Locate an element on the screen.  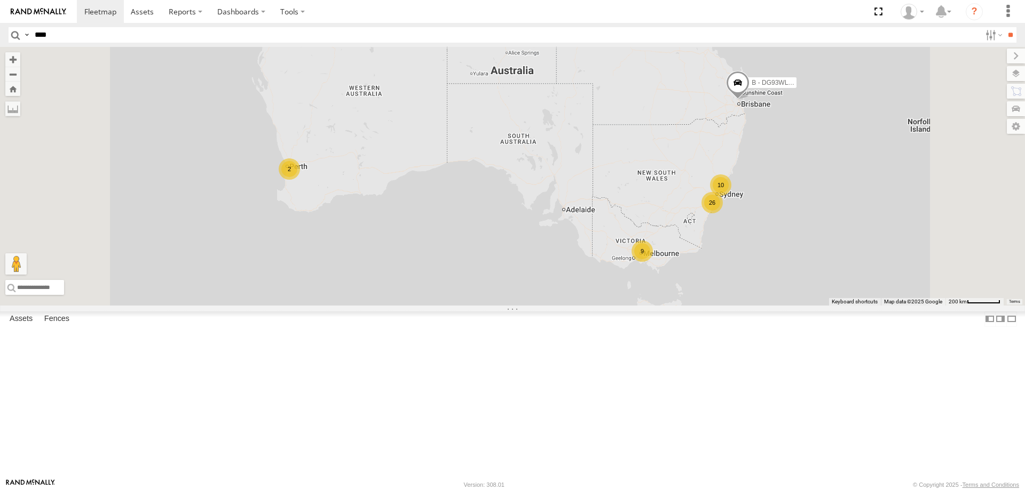
label: Measure is located at coordinates (13, 109).